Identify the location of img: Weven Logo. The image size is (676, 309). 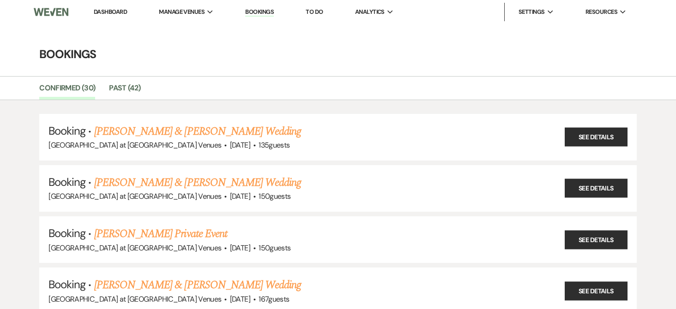
(51, 12).